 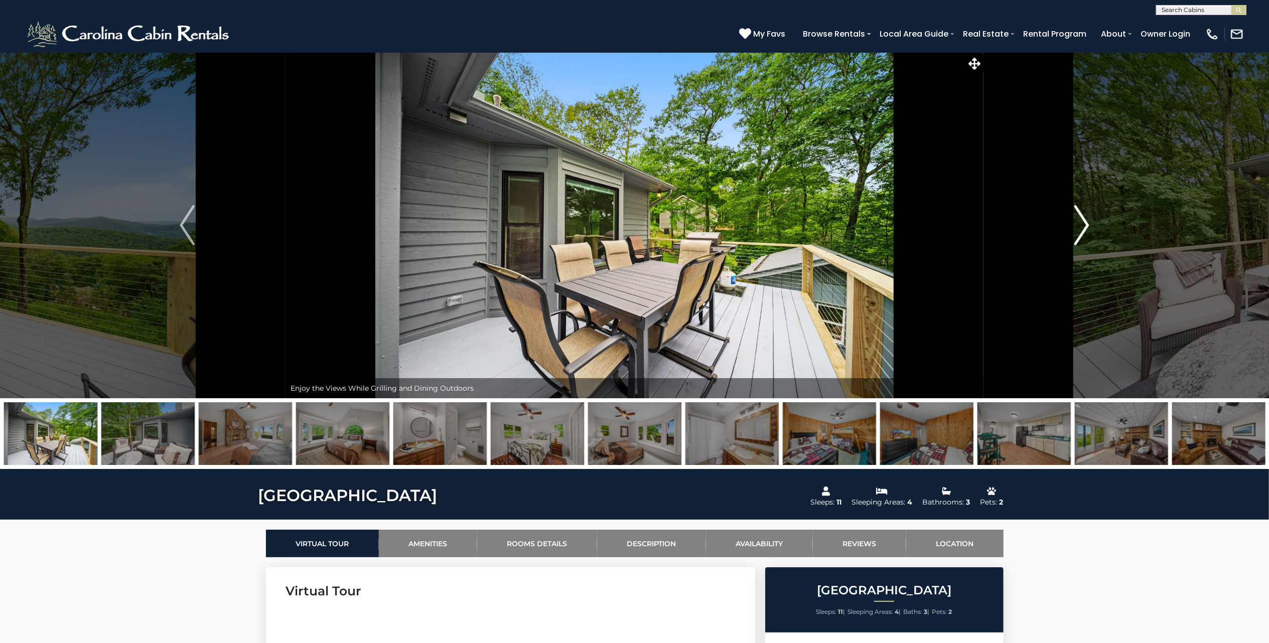 I want to click on a: My Favs, so click(x=763, y=34).